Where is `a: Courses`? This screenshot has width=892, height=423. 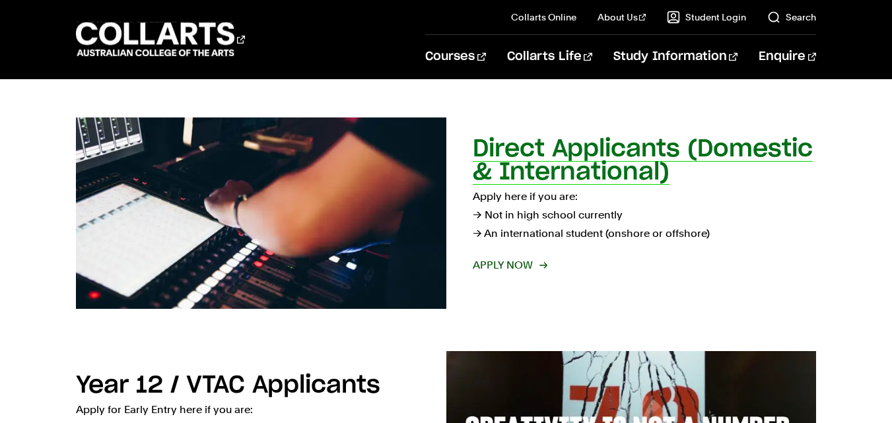 a: Courses is located at coordinates (455, 57).